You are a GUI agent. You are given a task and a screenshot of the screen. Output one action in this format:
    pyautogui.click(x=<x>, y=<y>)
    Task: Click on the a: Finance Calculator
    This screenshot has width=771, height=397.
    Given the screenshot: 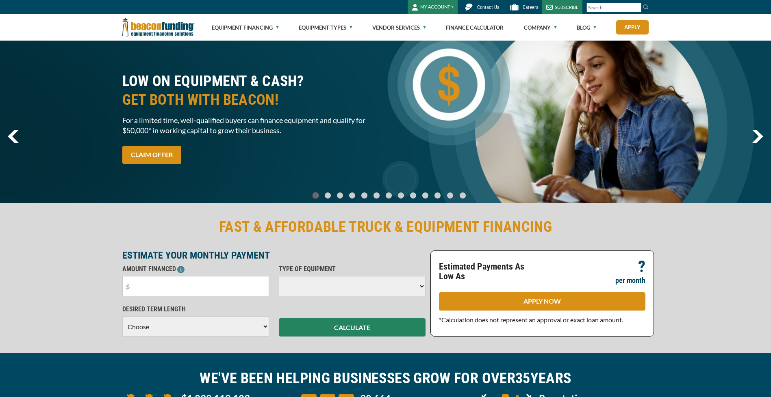 What is the action you would take?
    pyautogui.click(x=474, y=28)
    